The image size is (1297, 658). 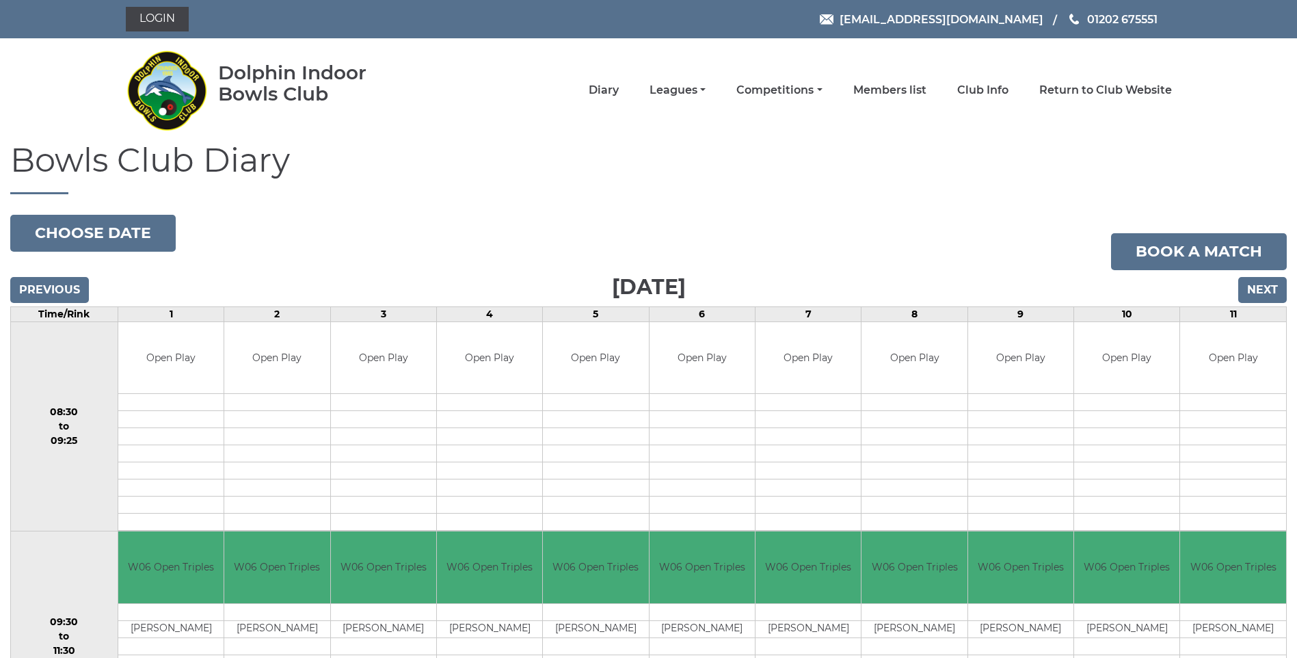 What do you see at coordinates (808, 314) in the screenshot?
I see `td: 7` at bounding box center [808, 314].